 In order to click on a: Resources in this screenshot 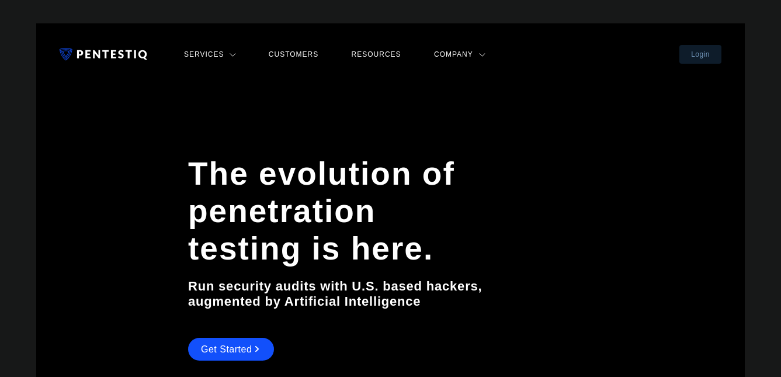, I will do `click(376, 54)`.